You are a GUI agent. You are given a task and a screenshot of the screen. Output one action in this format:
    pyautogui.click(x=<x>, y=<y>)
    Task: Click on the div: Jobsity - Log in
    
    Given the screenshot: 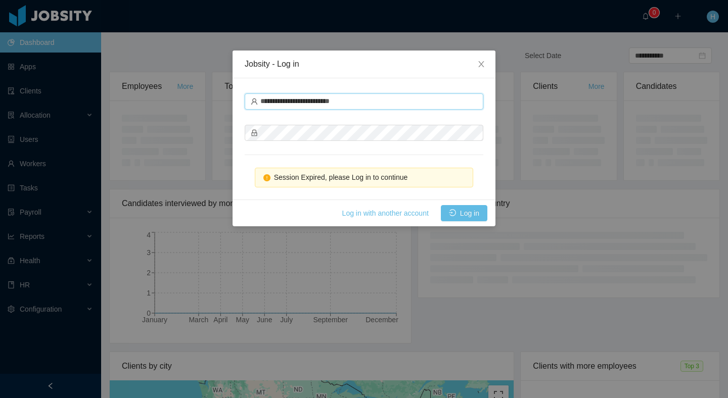 What is the action you would take?
    pyautogui.click(x=364, y=64)
    